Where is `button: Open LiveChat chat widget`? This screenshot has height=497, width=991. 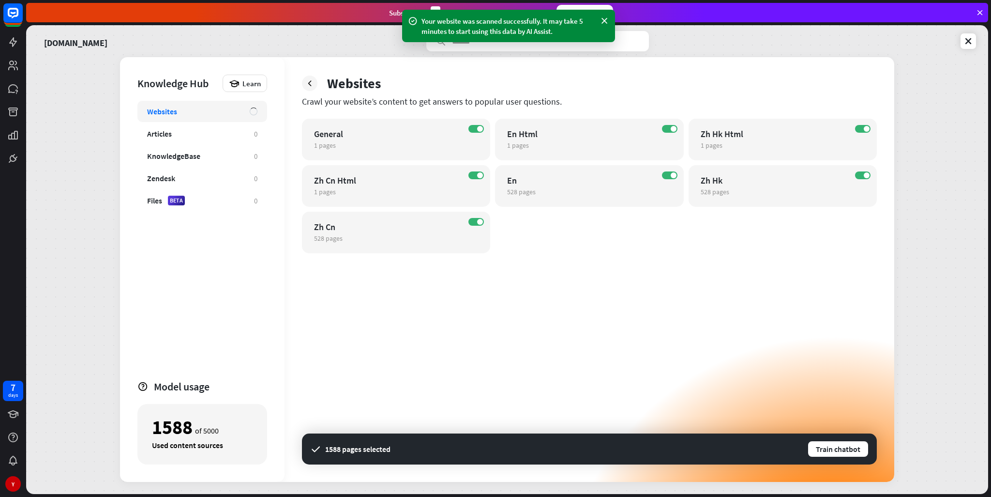 button: Open LiveChat chat widget is located at coordinates (22, 18).